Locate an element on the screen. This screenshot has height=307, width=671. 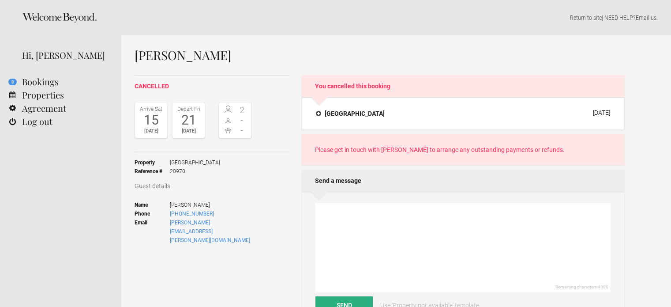
h2: You cancelled this booking is located at coordinates (463, 86).